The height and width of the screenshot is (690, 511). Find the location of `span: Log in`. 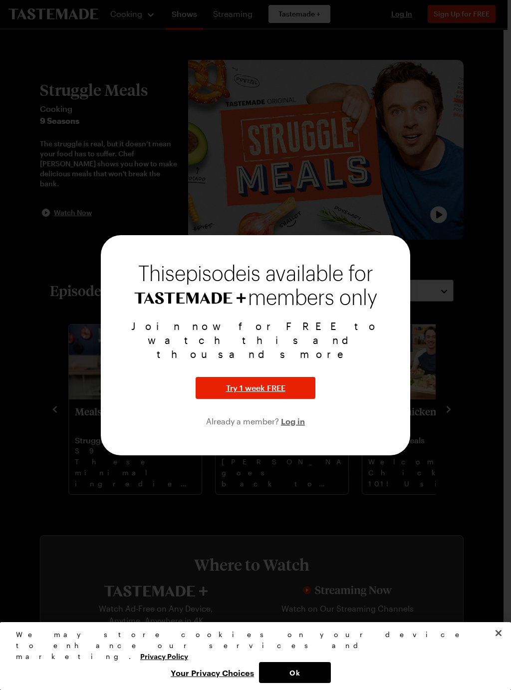

span: Log in is located at coordinates (293, 421).